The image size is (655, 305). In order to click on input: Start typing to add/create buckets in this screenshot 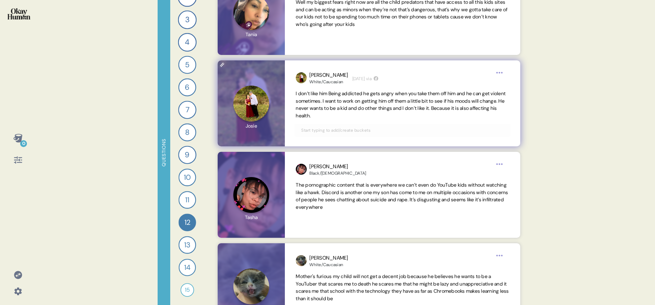, I will do `click(402, 130)`.